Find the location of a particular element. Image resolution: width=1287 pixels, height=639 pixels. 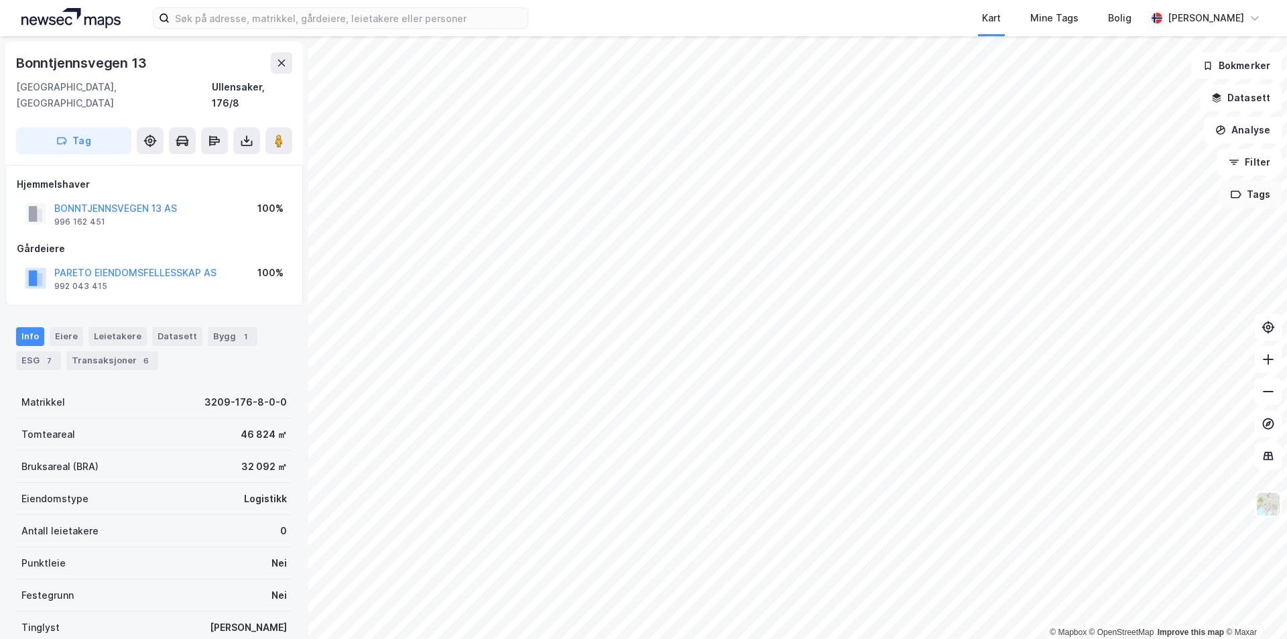

div: Bruksareal (BRA) is located at coordinates (60, 467).